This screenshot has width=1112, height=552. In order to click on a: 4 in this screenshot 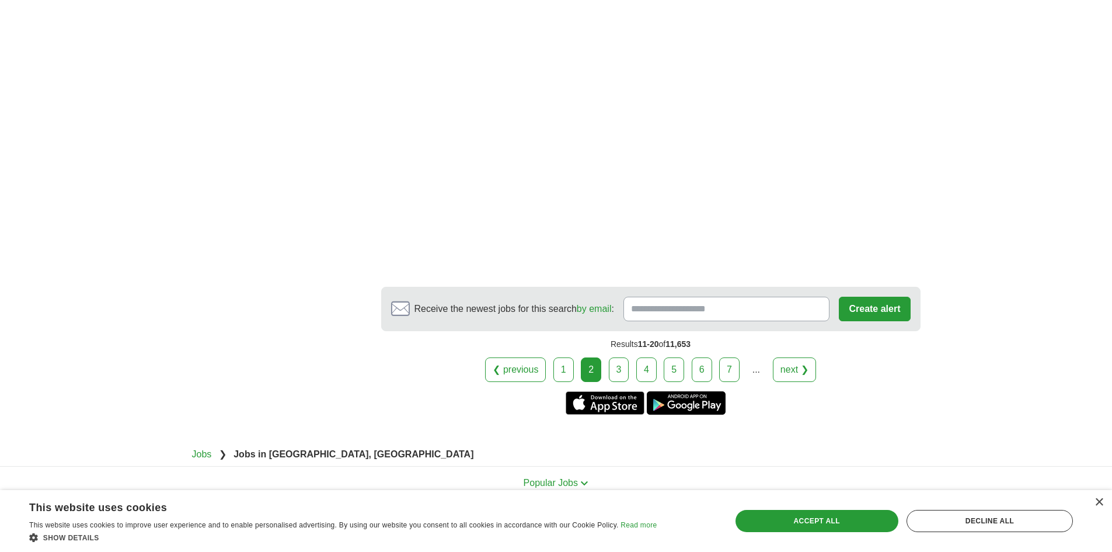, I will do `click(646, 370)`.